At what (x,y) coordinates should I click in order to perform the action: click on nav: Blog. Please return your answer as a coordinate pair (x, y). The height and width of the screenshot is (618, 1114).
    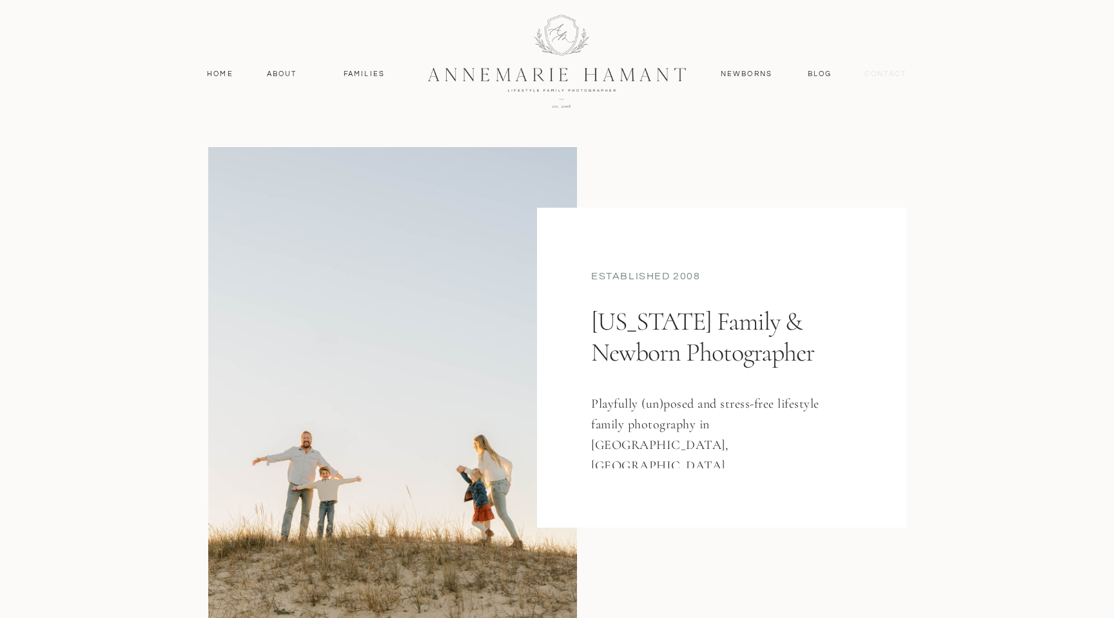
    Looking at the image, I should click on (819, 74).